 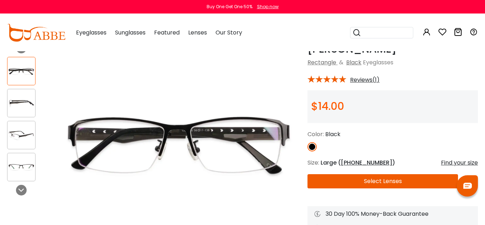 What do you see at coordinates (313, 162) in the screenshot?
I see `span: Size:` at bounding box center [313, 162].